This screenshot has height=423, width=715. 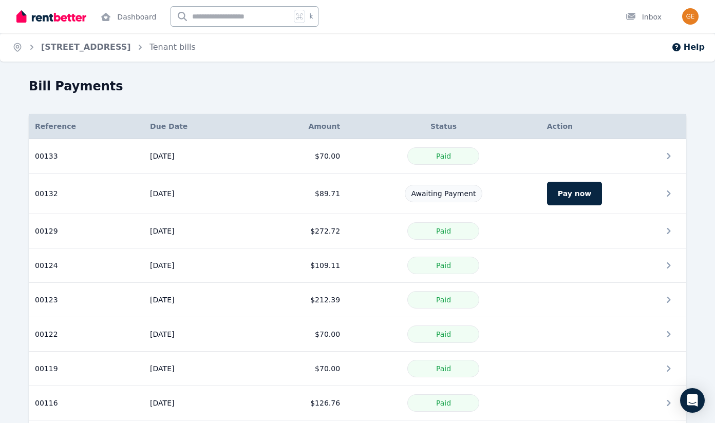 I want to click on span: 00122, so click(x=46, y=334).